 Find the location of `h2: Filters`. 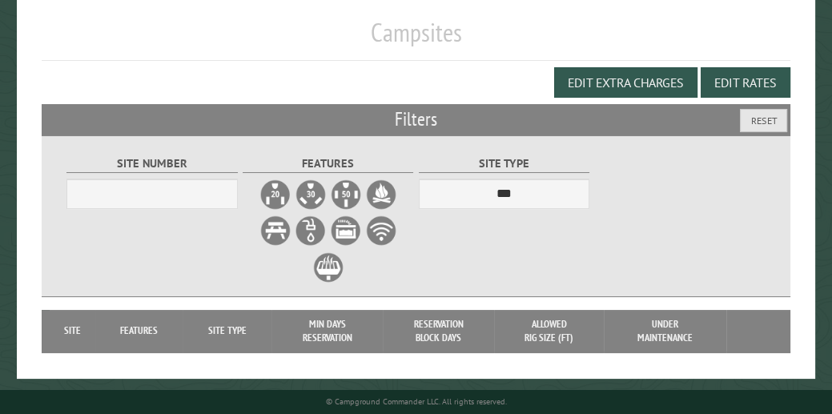

h2: Filters is located at coordinates (416, 119).